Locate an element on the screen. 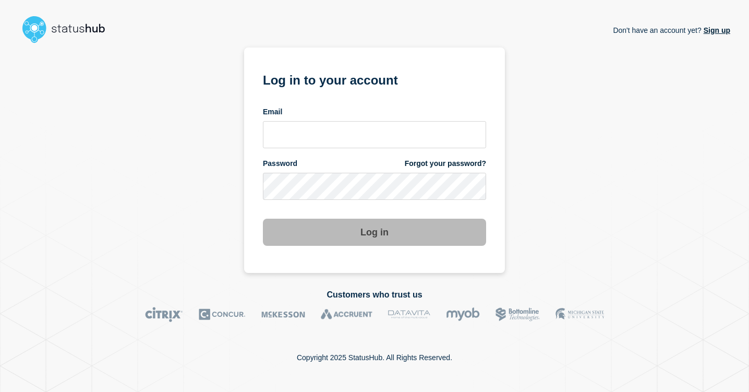 The width and height of the screenshot is (749, 392). a: Forgot your password? is located at coordinates (445, 163).